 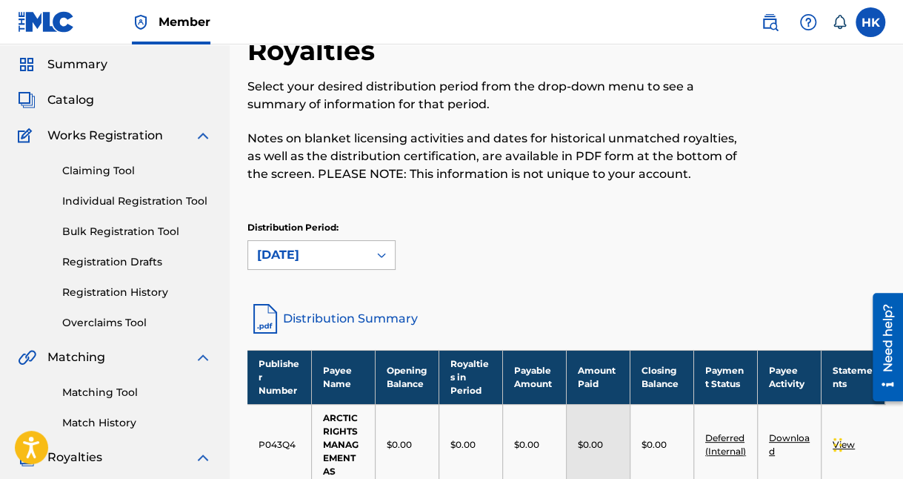 What do you see at coordinates (566, 319) in the screenshot?
I see `a: Distribution Summary` at bounding box center [566, 319].